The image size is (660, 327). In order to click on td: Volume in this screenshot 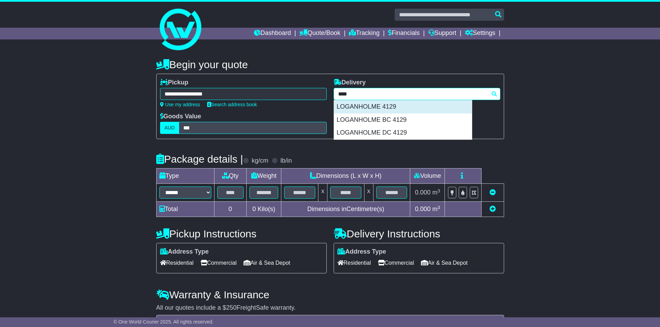, I will do `click(427, 176)`.